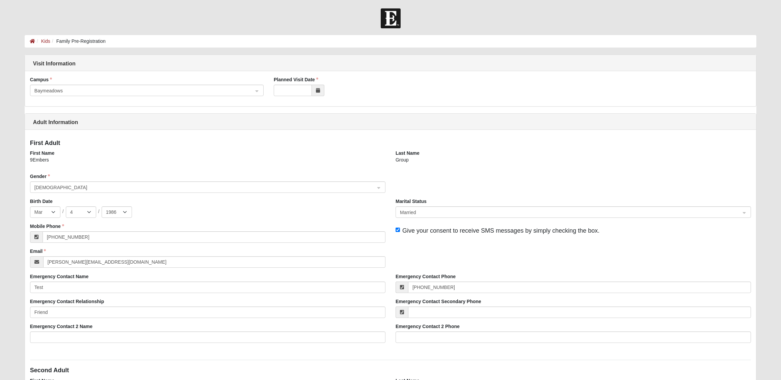 The height and width of the screenshot is (380, 781). Describe the element at coordinates (567, 213) in the screenshot. I see `span: Married` at that location.